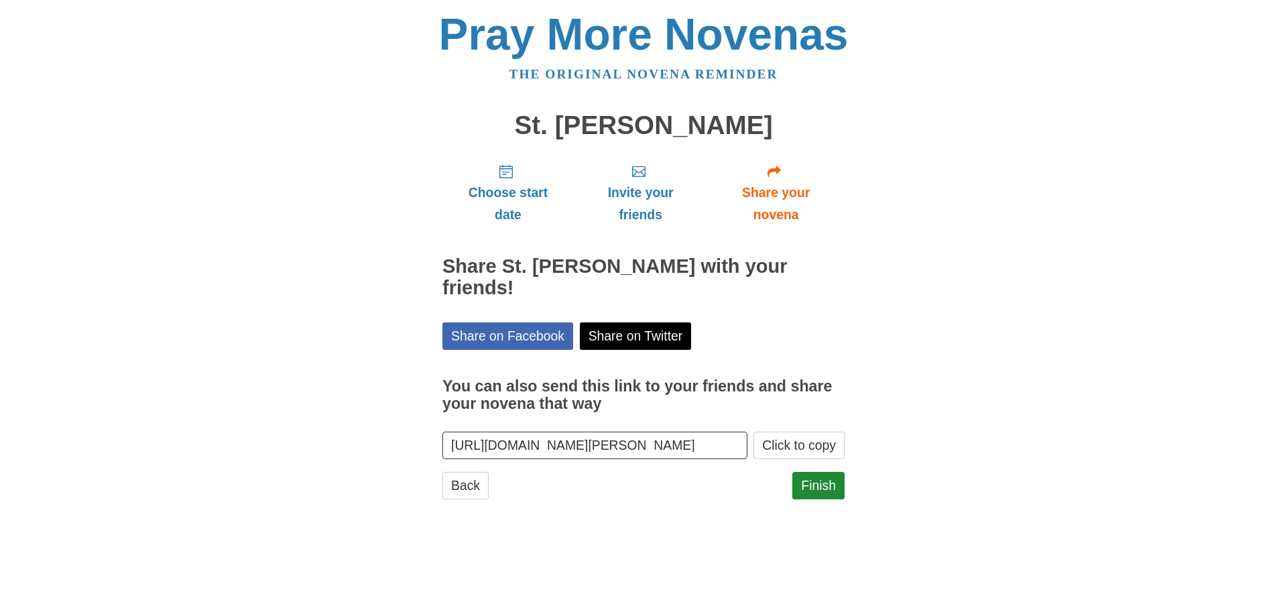  I want to click on a: Choose start date, so click(508, 192).